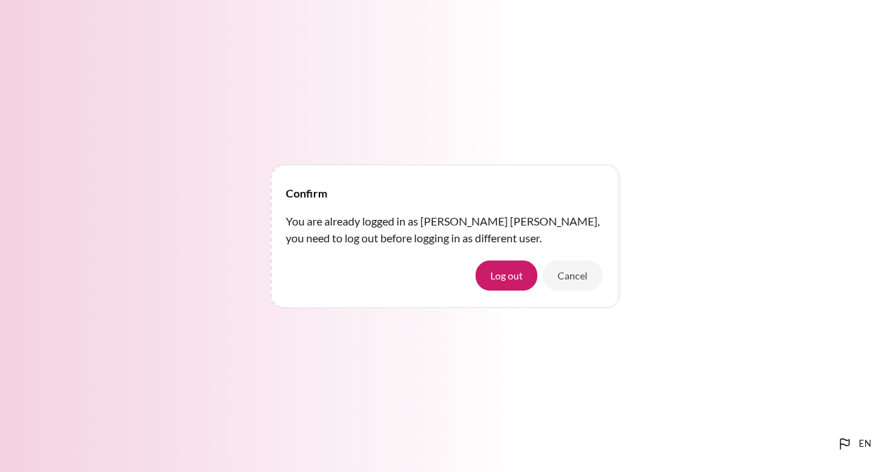  I want to click on button: Log out, so click(506, 275).